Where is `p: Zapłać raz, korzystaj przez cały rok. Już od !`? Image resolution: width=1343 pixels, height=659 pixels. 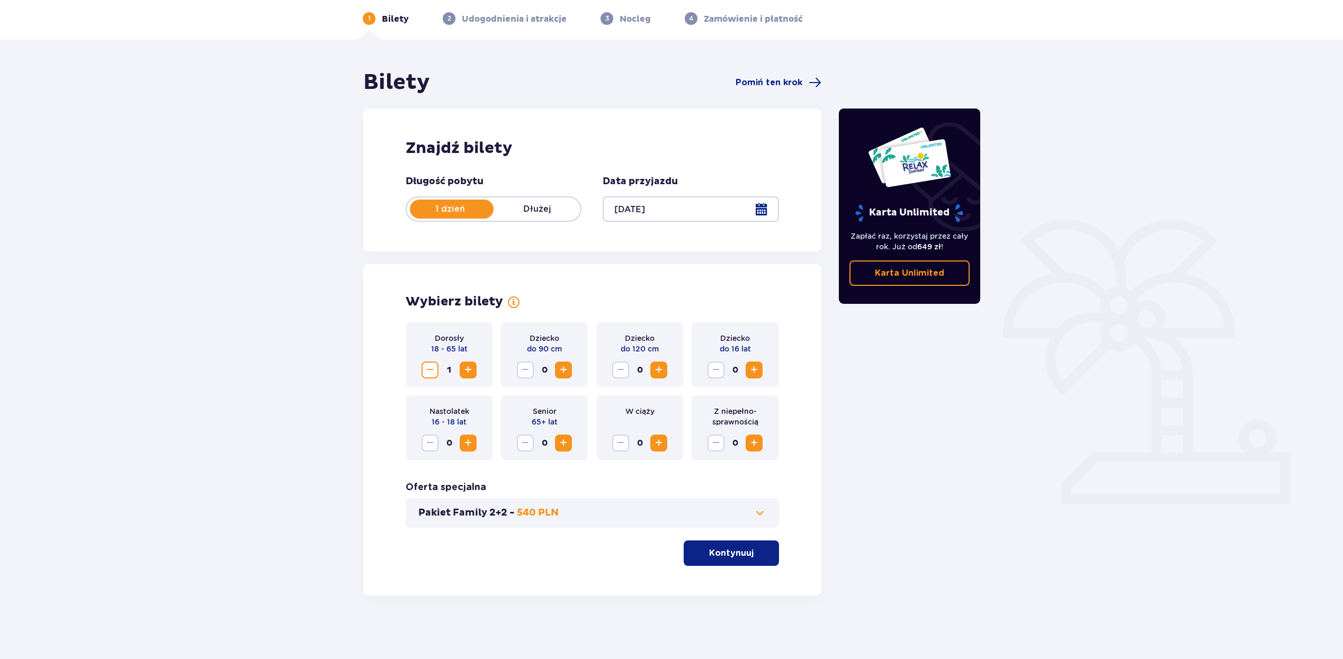 p: Zapłać raz, korzystaj przez cały rok. Już od ! is located at coordinates (910, 241).